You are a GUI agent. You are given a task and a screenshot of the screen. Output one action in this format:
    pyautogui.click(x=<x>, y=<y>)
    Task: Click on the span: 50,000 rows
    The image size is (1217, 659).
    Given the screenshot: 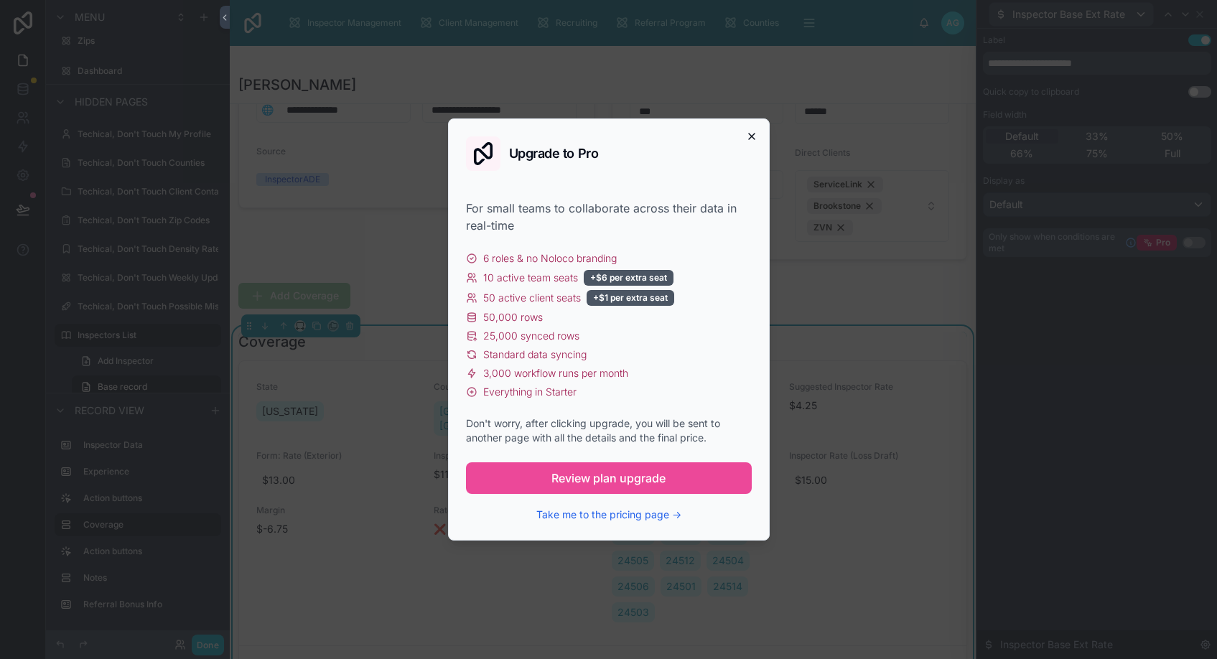 What is the action you would take?
    pyautogui.click(x=512, y=317)
    